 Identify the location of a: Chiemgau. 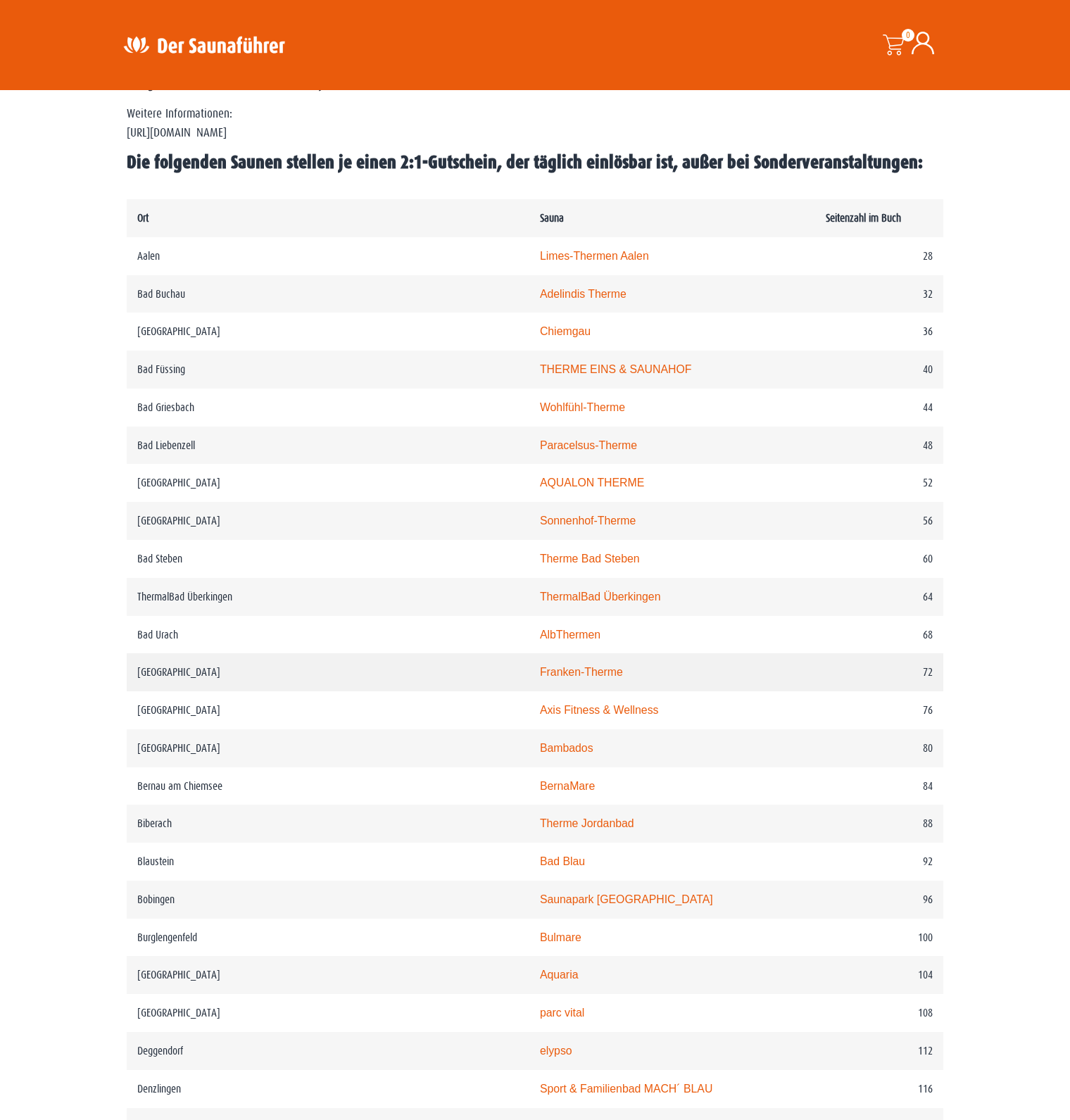
(566, 331).